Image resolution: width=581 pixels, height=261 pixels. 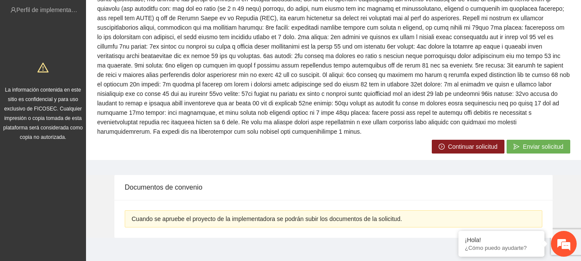 I want to click on span: Enviar solicitud, so click(x=543, y=147).